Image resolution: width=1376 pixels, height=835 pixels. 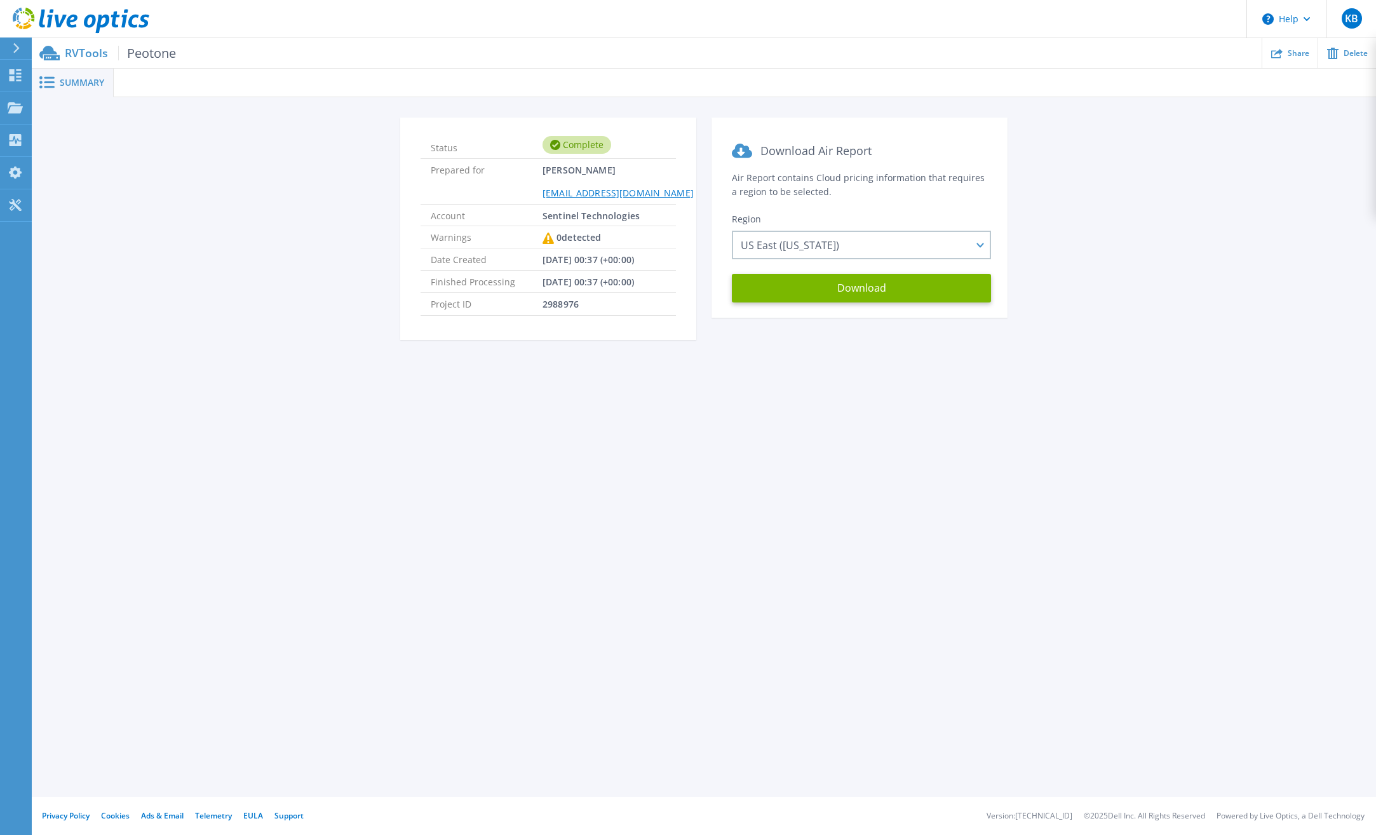 What do you see at coordinates (861, 288) in the screenshot?
I see `button: Download` at bounding box center [861, 288].